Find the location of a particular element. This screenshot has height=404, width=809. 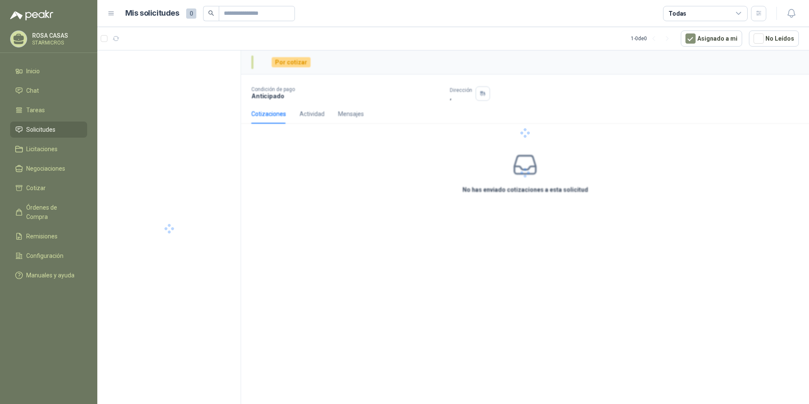

span: Solicitudes is located at coordinates (41, 130).